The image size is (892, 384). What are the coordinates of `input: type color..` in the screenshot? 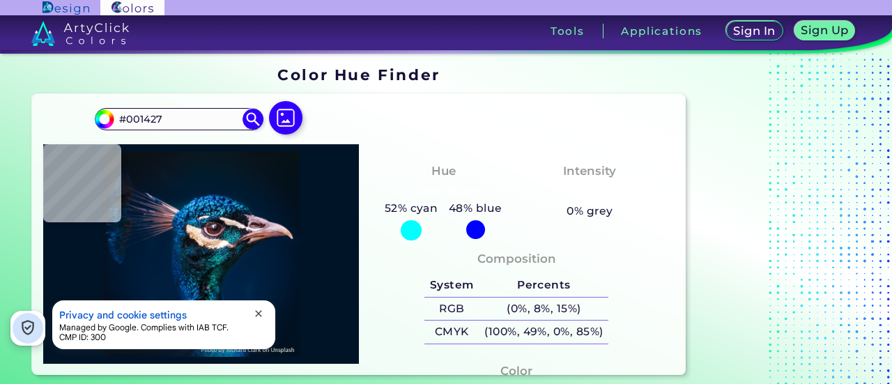 It's located at (179, 118).